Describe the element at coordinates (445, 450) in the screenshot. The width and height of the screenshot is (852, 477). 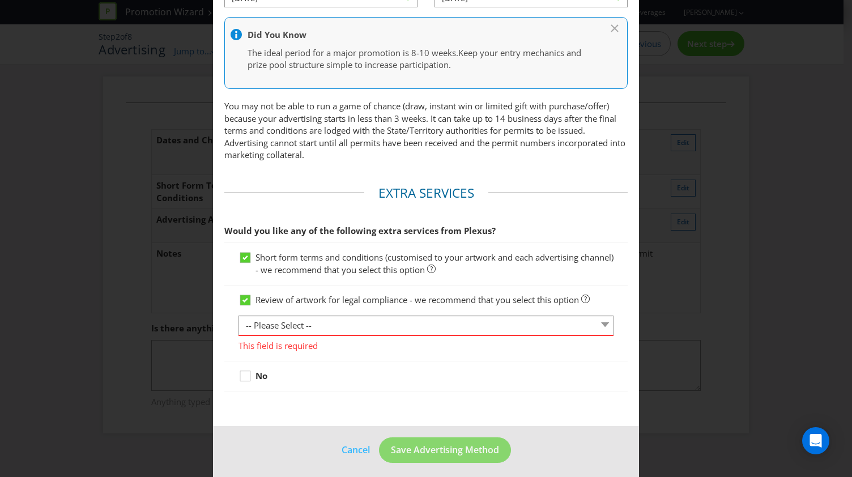
I see `button: Save Advertising Method` at that location.